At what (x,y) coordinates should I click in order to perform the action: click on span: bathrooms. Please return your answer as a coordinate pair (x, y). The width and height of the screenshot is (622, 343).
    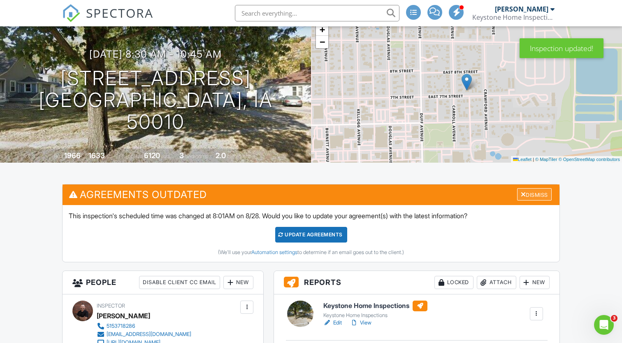
    Looking at the image, I should click on (238, 156).